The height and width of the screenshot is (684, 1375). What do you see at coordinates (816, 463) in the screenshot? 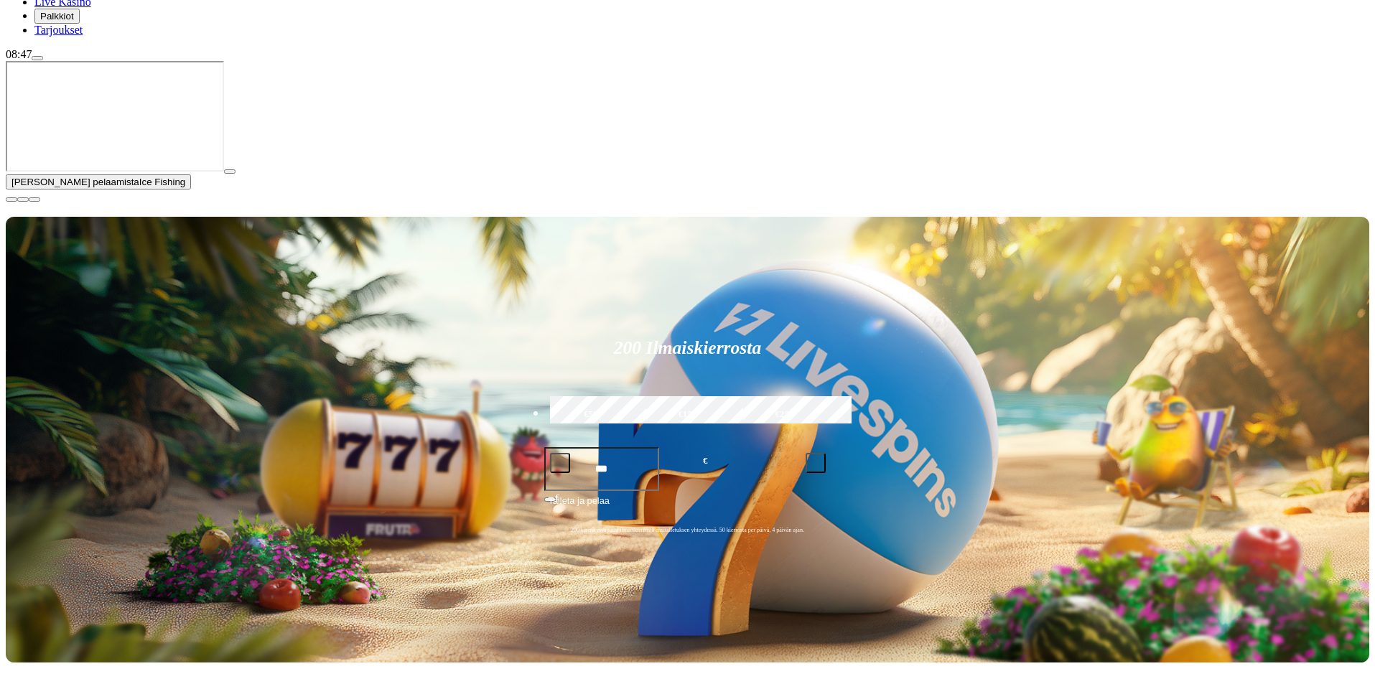
I see `button: plus icon` at bounding box center [816, 463].